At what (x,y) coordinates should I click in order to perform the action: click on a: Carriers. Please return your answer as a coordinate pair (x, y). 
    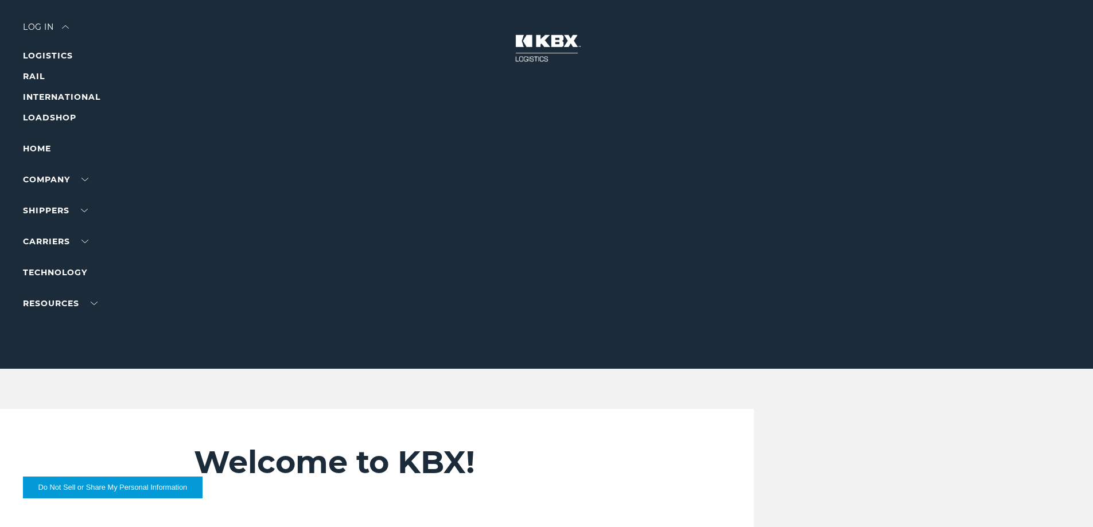
    Looking at the image, I should click on (56, 242).